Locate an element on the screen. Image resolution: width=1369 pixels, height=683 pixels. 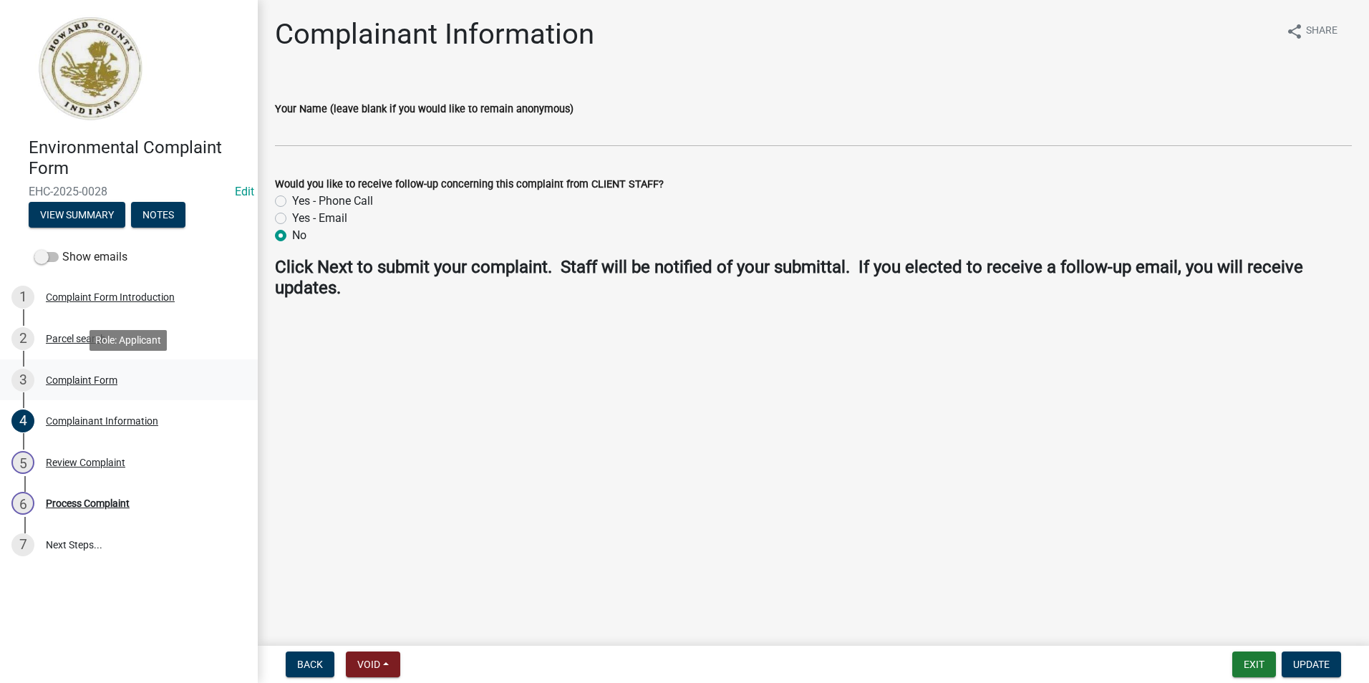
span: Back is located at coordinates (310, 665).